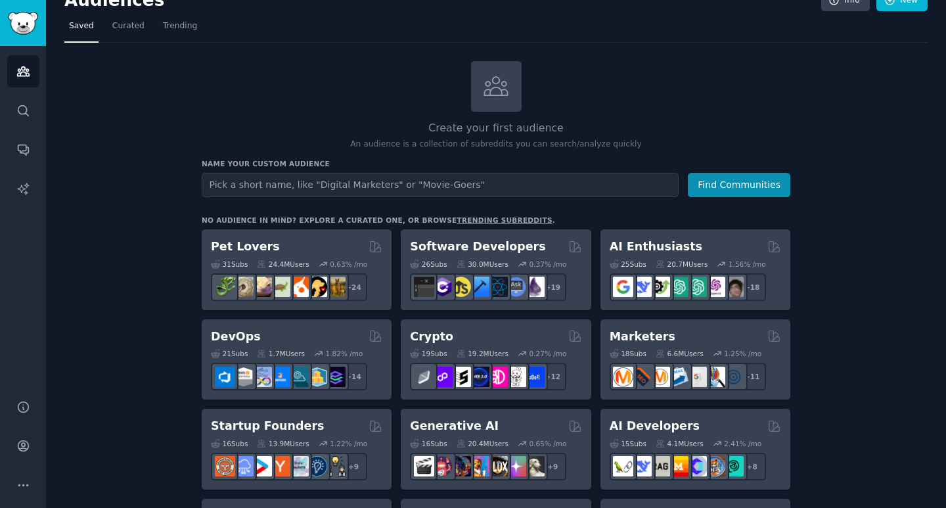  I want to click on img: OpenSourceAI, so click(696, 466).